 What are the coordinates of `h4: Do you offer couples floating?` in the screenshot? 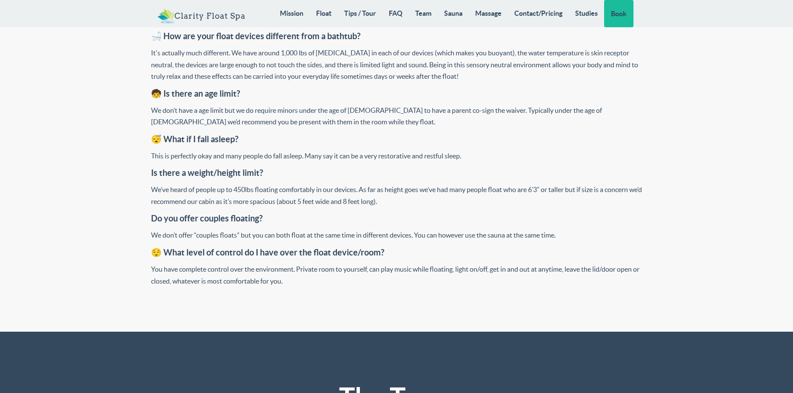 It's located at (397, 218).